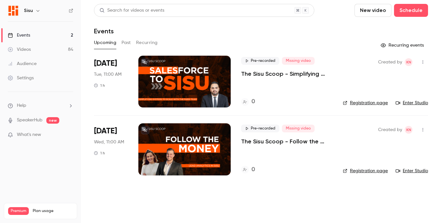  I want to click on img: Sisu, so click(13, 11).